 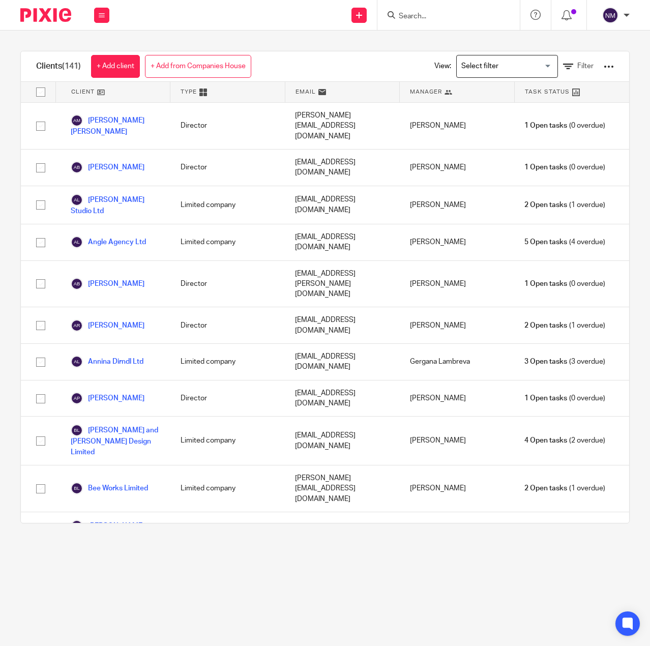 What do you see at coordinates (564, 242) in the screenshot?
I see `span: (4 overdue)` at bounding box center [564, 242].